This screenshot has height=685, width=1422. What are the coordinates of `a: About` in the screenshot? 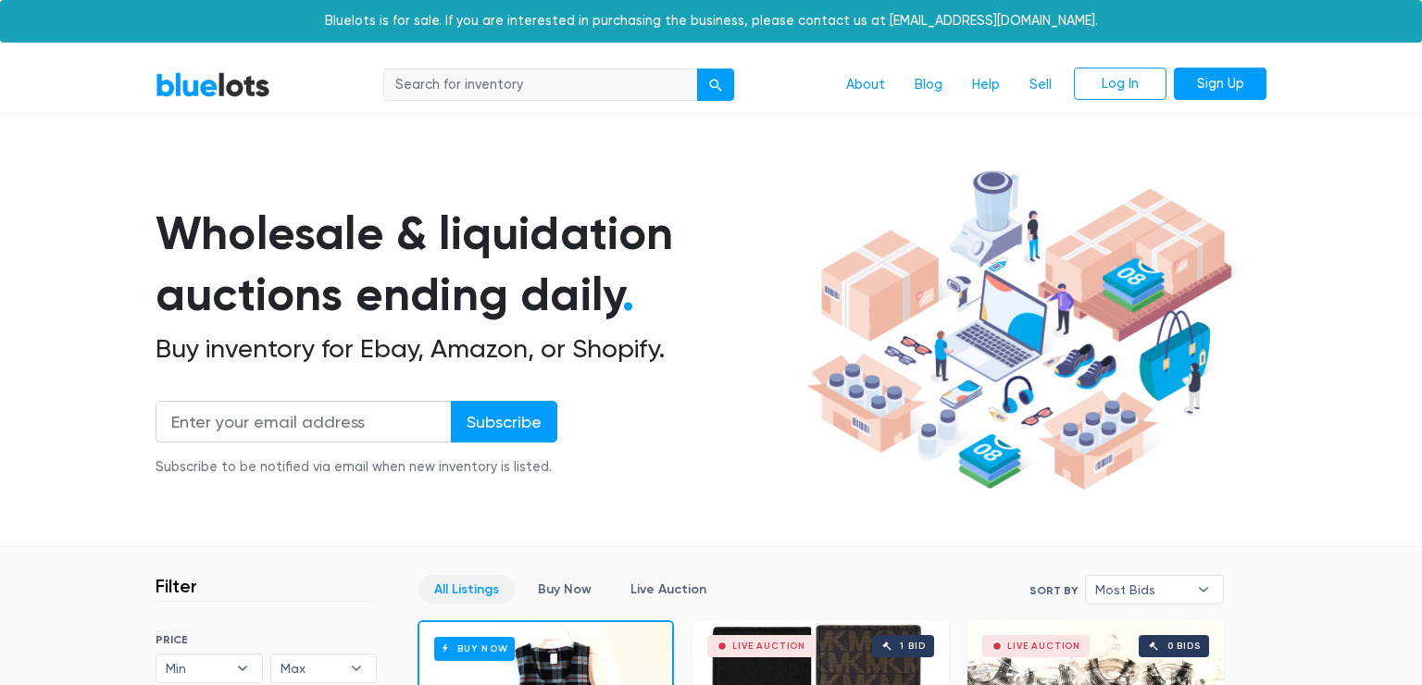 It's located at (865, 85).